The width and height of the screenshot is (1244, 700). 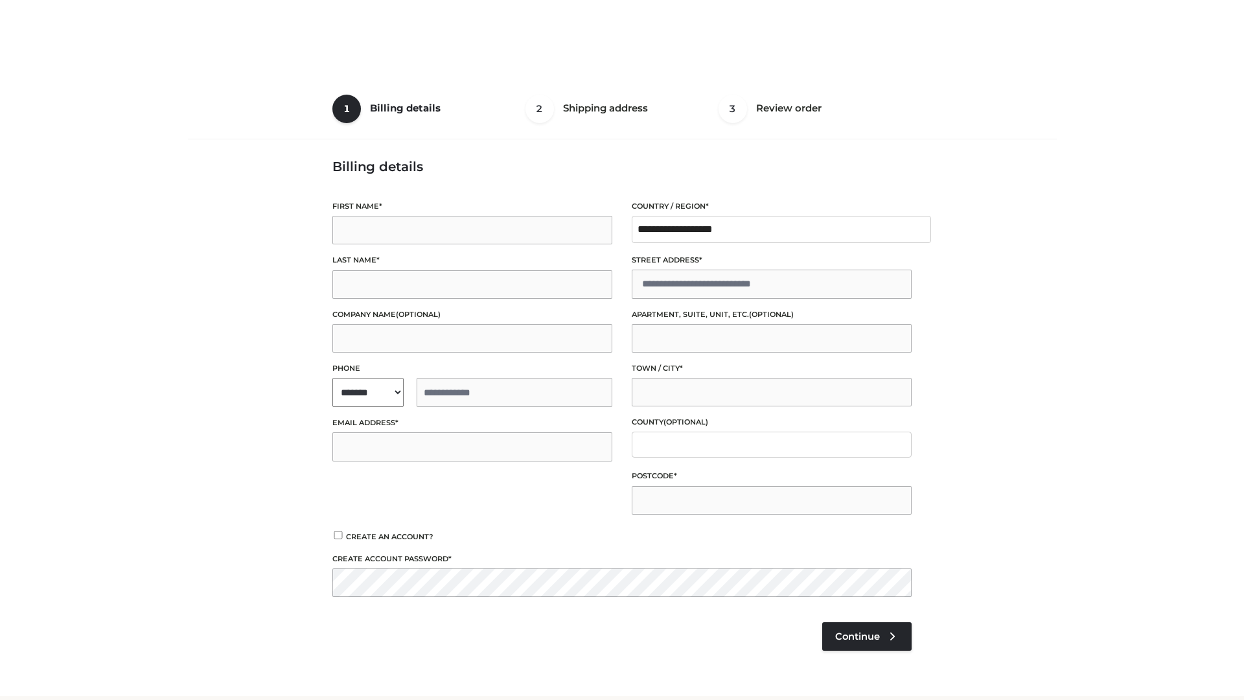 I want to click on label: Postcode, so click(x=771, y=475).